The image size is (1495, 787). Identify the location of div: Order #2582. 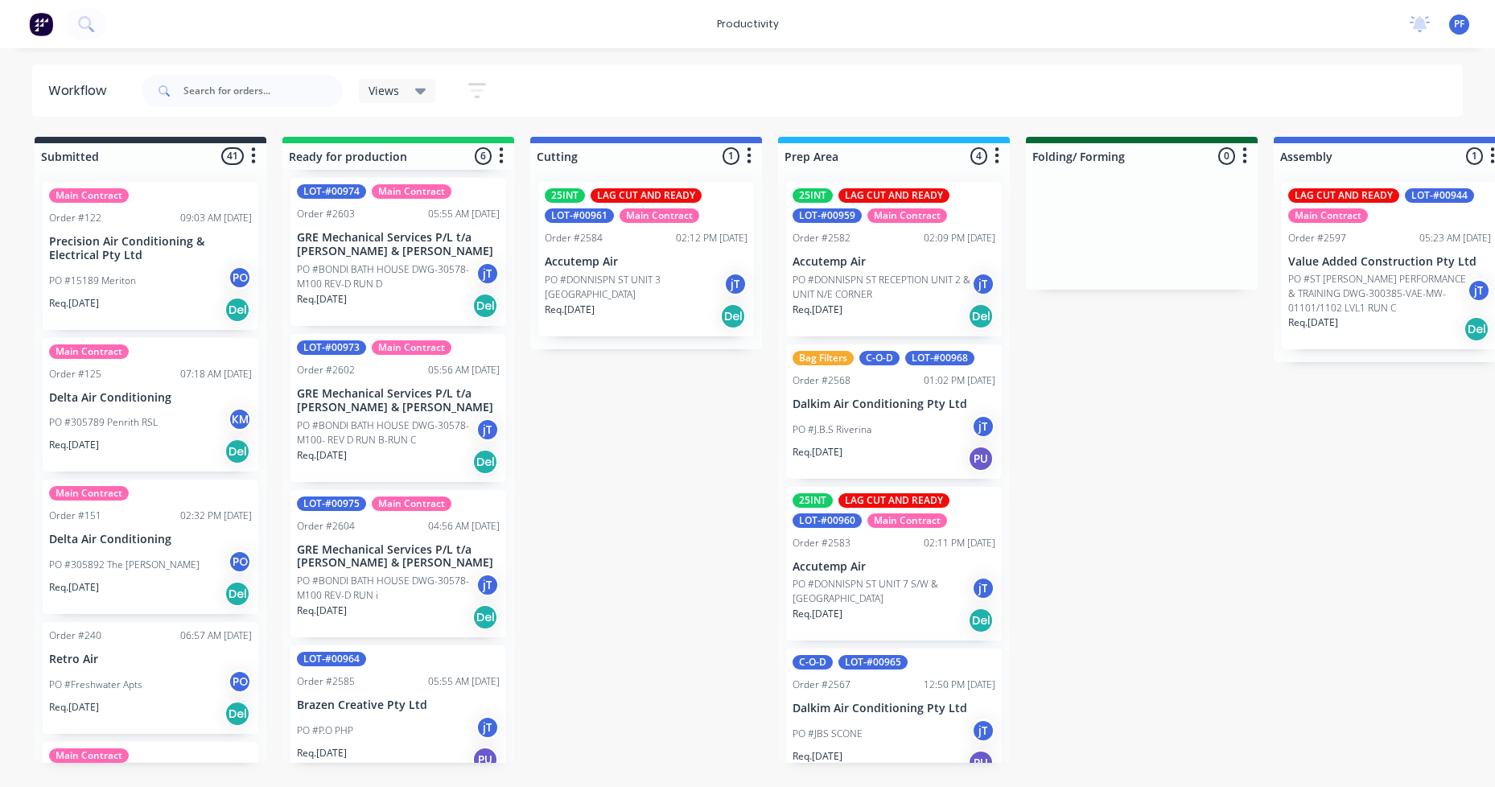
(821, 238).